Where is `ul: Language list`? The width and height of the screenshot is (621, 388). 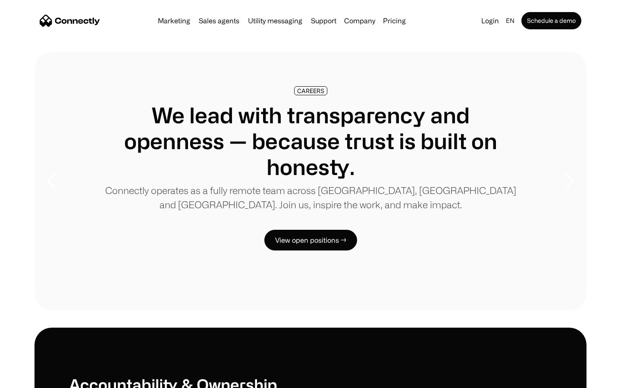 ul: Language list is located at coordinates (34, 379).